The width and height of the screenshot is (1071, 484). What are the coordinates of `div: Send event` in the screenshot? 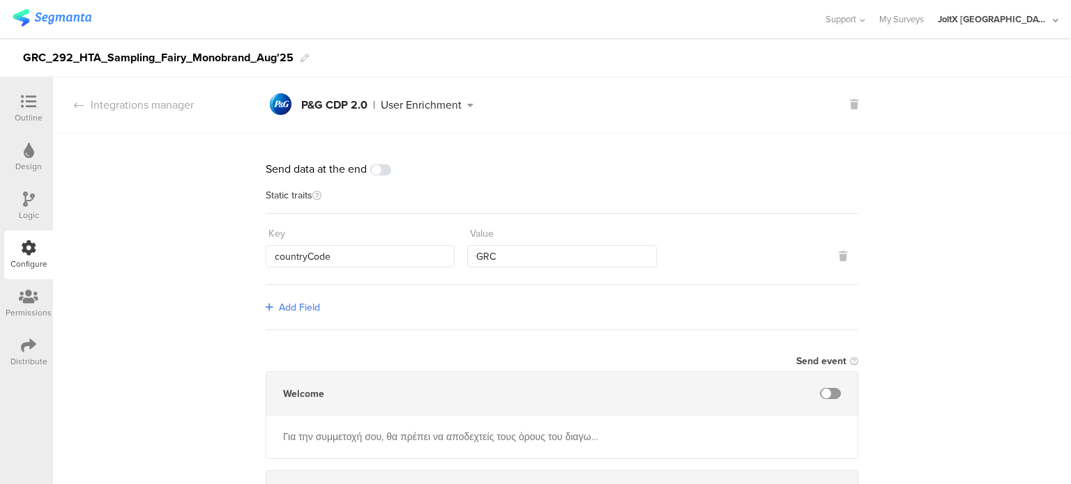 It's located at (821, 361).